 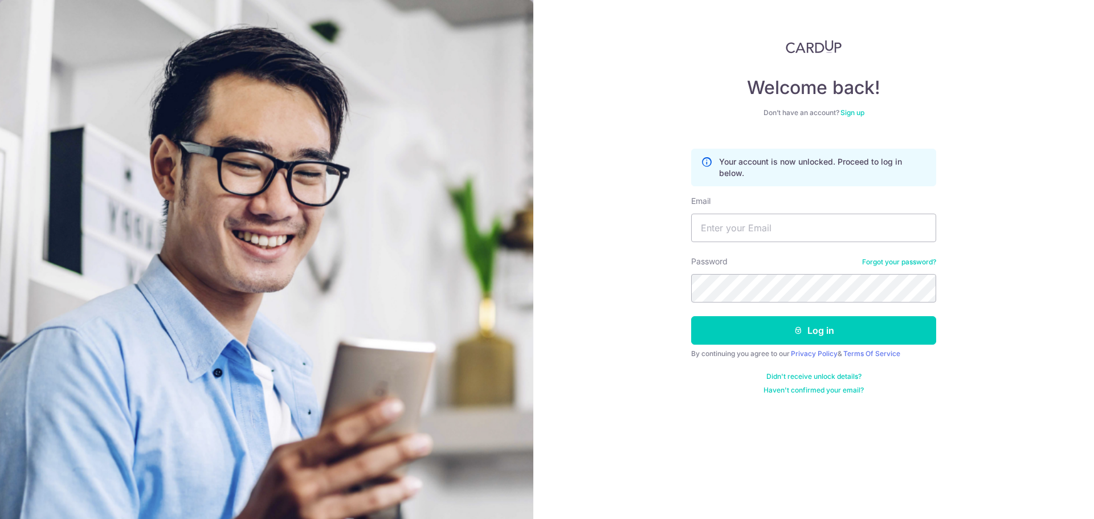 What do you see at coordinates (814, 113) in the screenshot?
I see `div: Don’t have an account?` at bounding box center [814, 113].